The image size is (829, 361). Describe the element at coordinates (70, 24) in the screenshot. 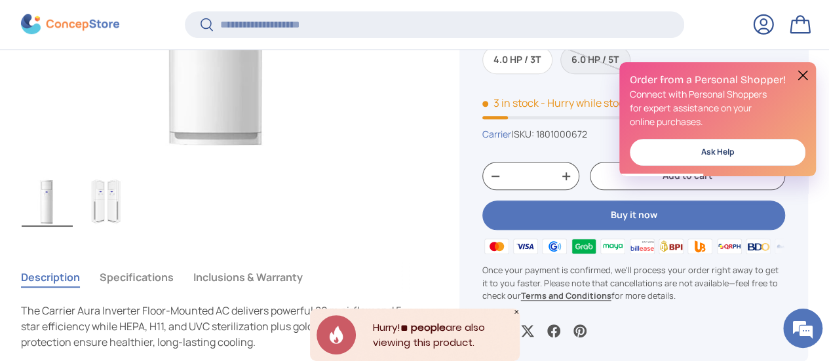

I see `img: ConcepStore` at that location.